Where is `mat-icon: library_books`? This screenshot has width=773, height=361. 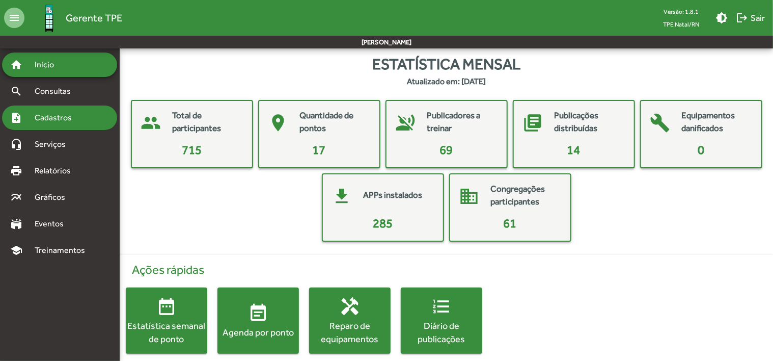 mat-icon: library_books is located at coordinates (533, 123).